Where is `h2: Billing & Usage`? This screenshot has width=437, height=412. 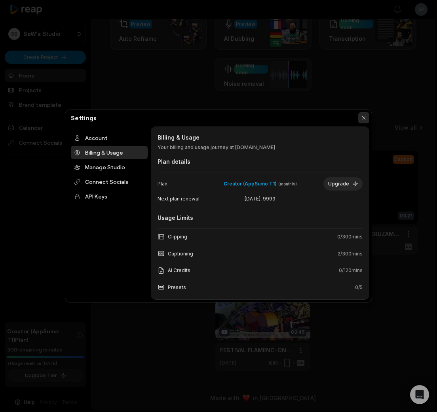
h2: Billing & Usage is located at coordinates (260, 137).